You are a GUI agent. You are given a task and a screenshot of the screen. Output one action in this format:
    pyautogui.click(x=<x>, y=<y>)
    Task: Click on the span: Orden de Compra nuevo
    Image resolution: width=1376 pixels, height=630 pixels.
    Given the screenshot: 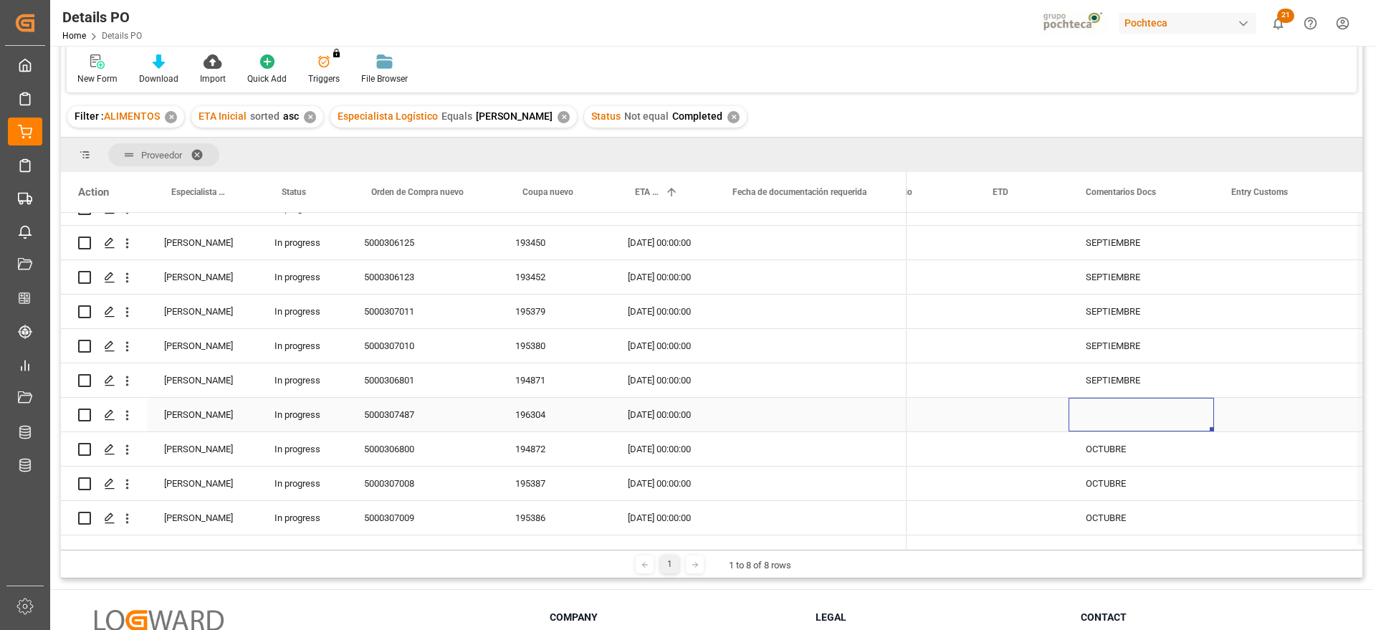 What is the action you would take?
    pyautogui.click(x=417, y=192)
    